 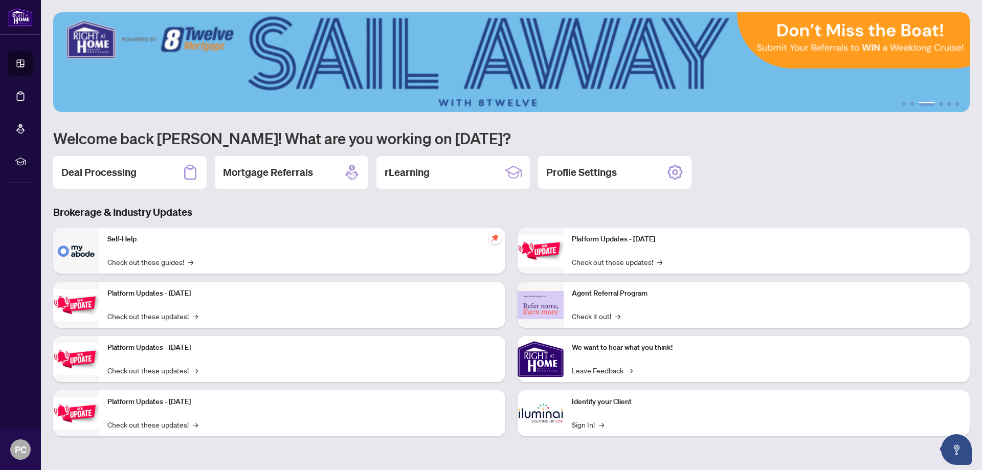 What do you see at coordinates (950, 104) in the screenshot?
I see `button: 5` at bounding box center [950, 104].